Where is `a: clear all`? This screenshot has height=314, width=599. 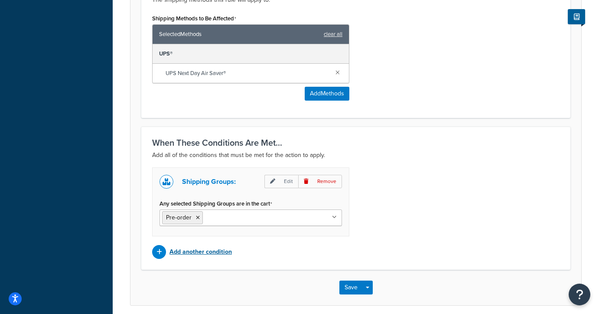 a: clear all is located at coordinates (333, 34).